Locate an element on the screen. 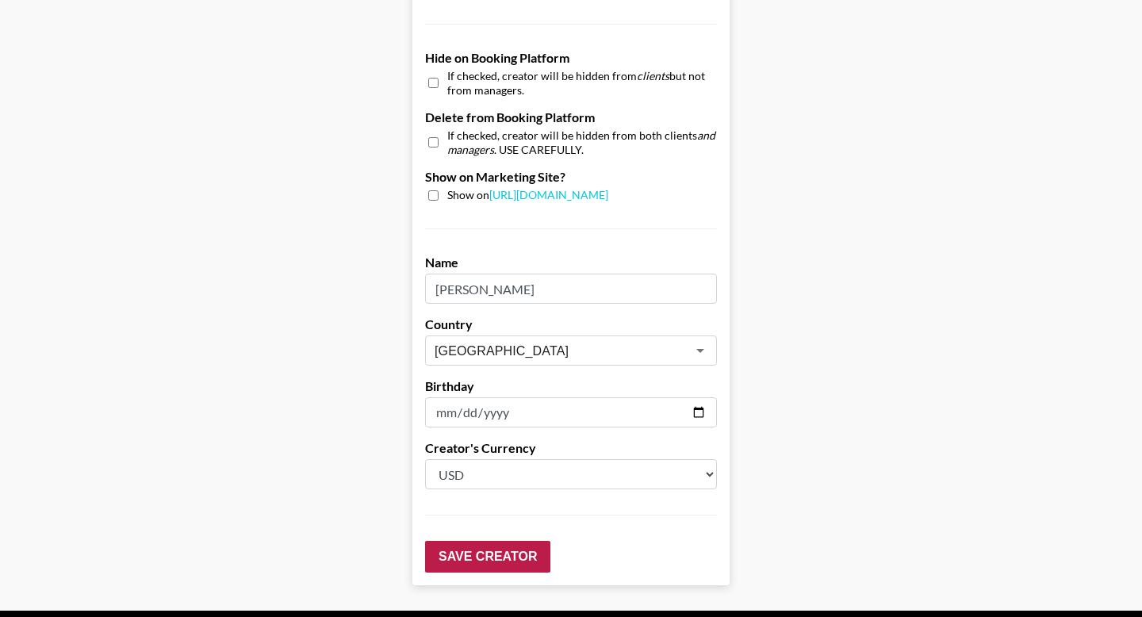  label: Show on Marketing Site? is located at coordinates (571, 177).